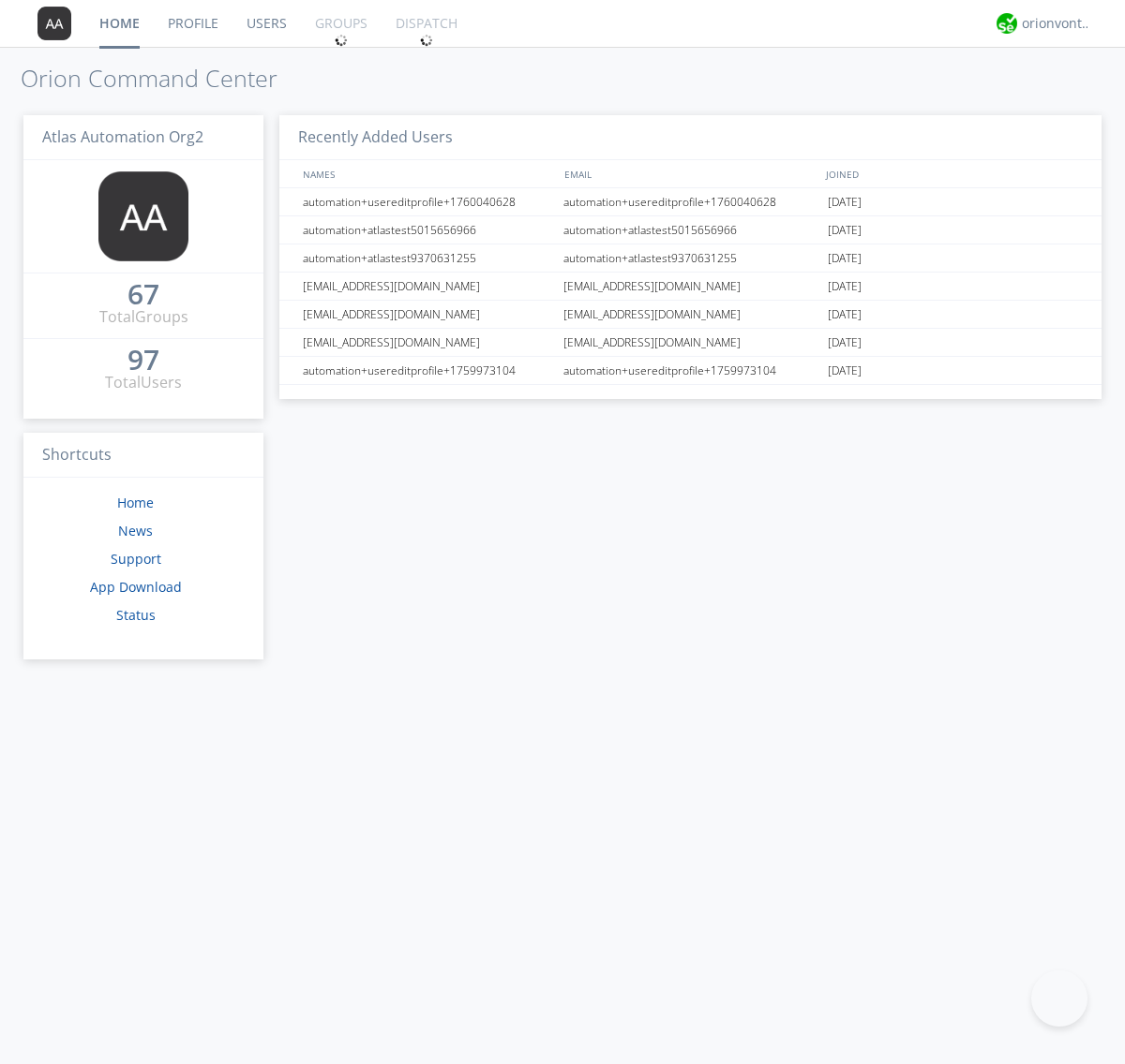 This screenshot has width=1125, height=1064. Describe the element at coordinates (427, 173) in the screenshot. I see `div: NAMES` at that location.